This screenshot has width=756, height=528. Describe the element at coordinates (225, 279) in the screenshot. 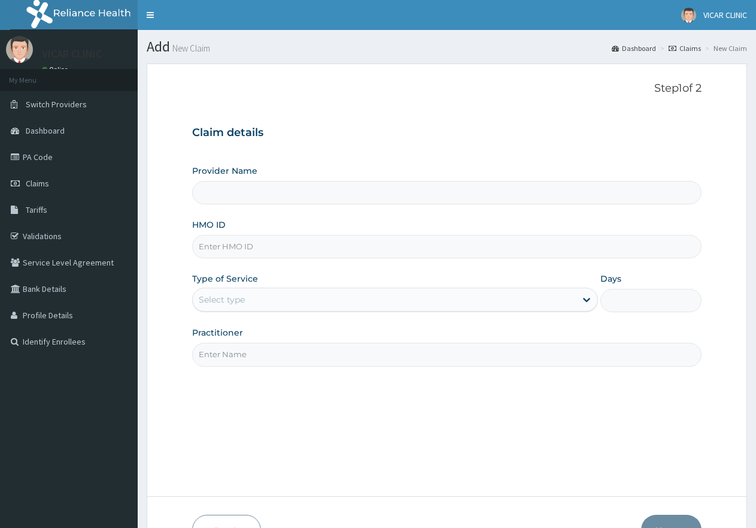

I see `label: Type of Service` at that location.